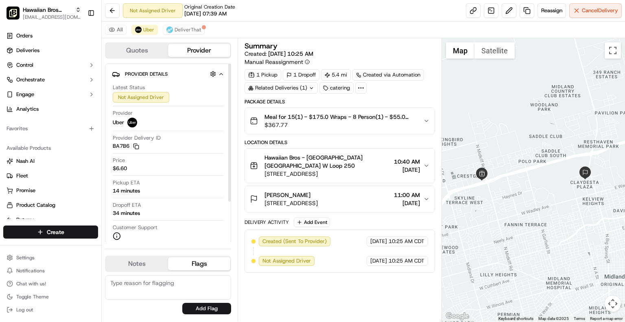 The image size is (625, 322). I want to click on button: Toggle fullscreen view, so click(613, 50).